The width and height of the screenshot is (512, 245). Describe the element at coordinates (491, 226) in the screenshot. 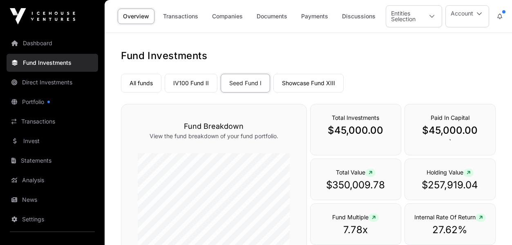

I see `div: Chat Widget` at that location.